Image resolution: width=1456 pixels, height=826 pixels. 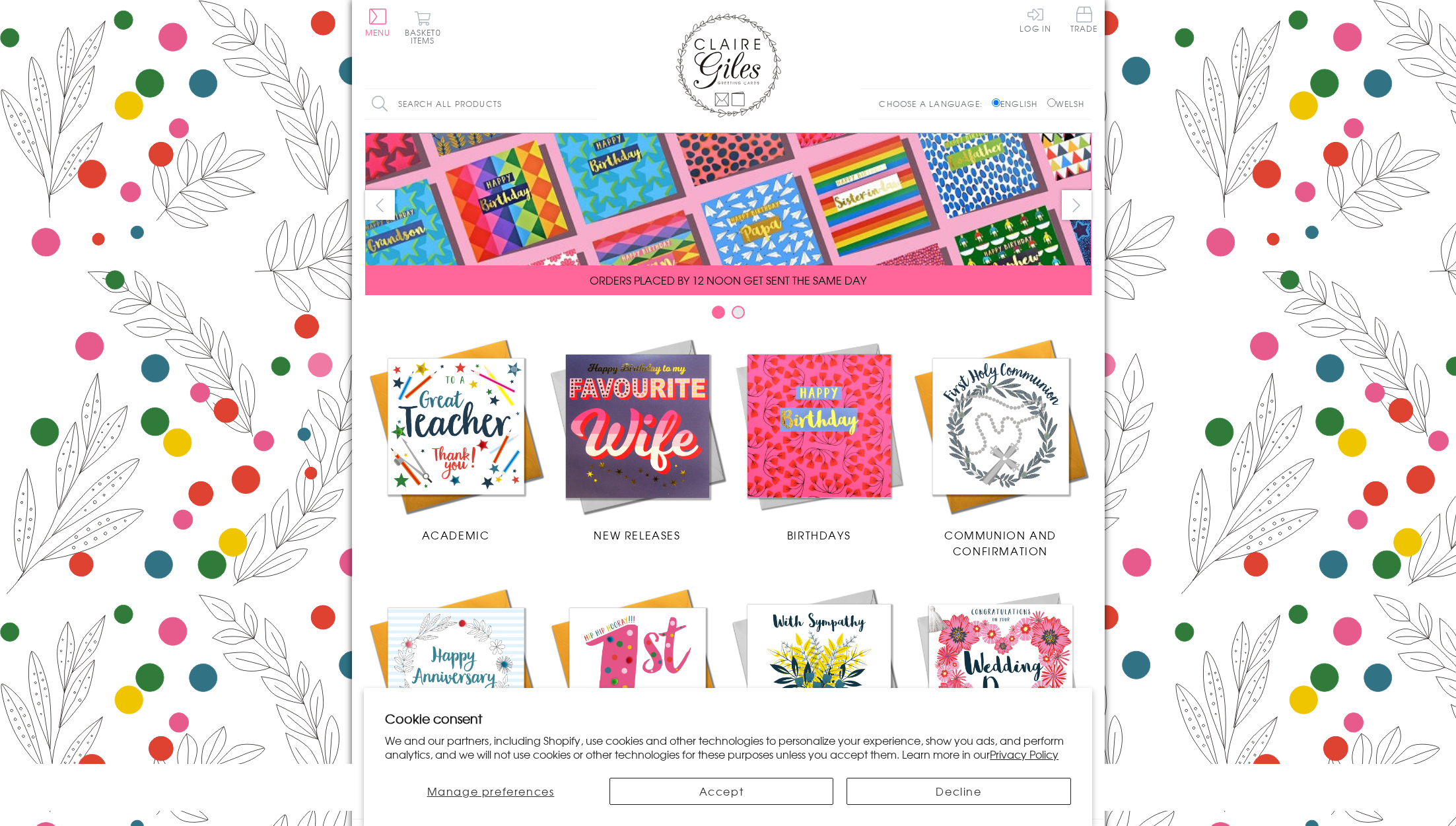 What do you see at coordinates (819, 688) in the screenshot?
I see `a: Sympathy` at bounding box center [819, 688].